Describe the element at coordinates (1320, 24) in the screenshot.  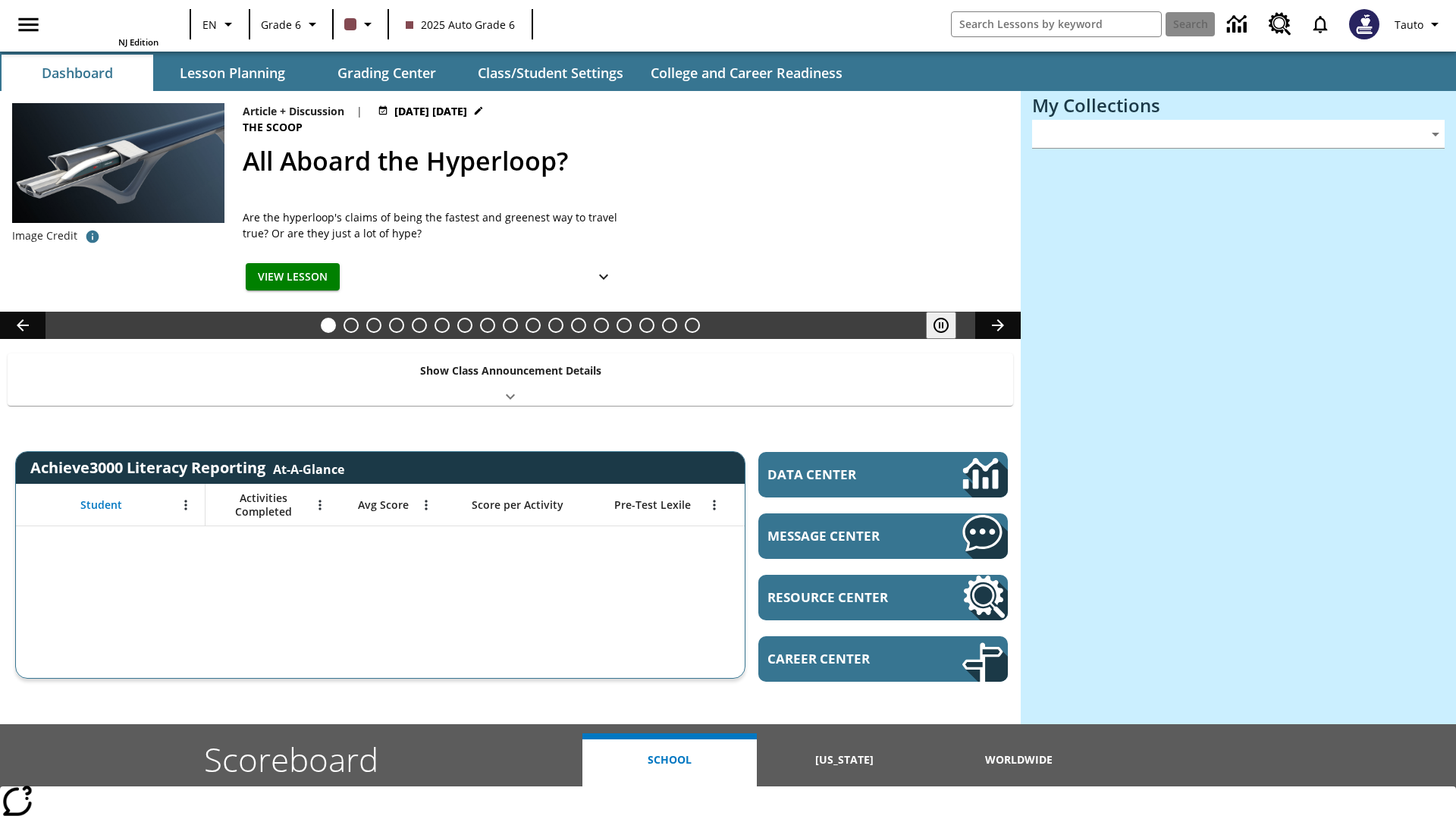
I see `a: Notifications` at that location.